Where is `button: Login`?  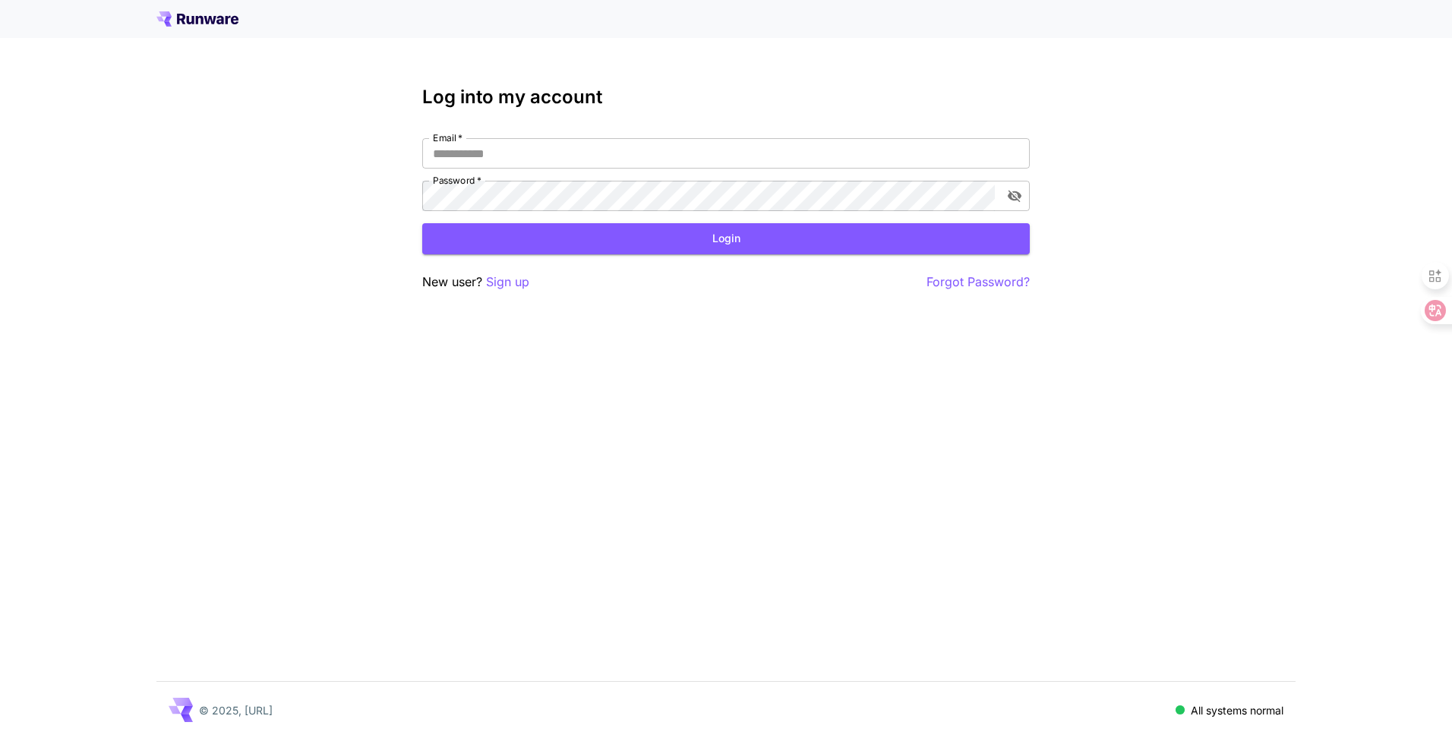
button: Login is located at coordinates (726, 238).